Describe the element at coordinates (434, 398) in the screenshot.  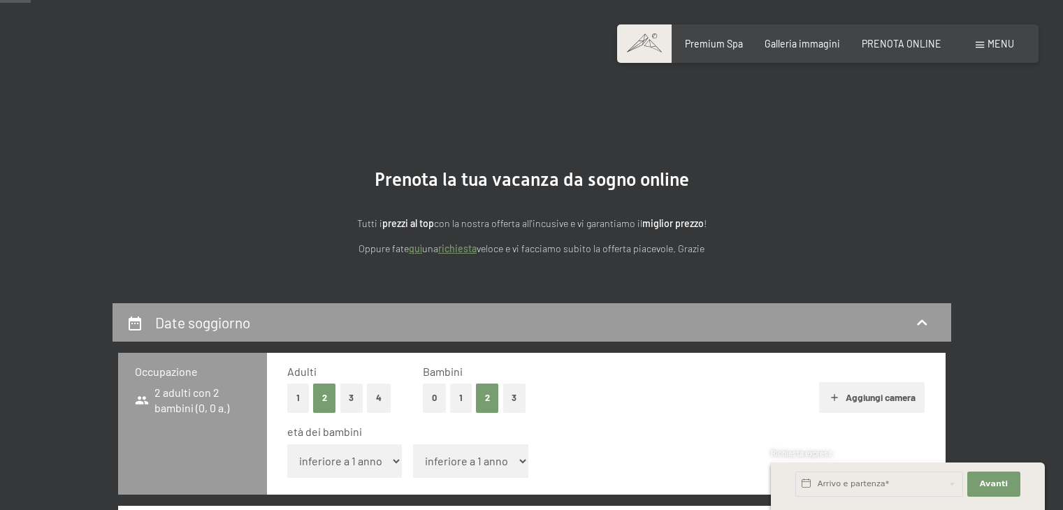
I see `button: 0` at that location.